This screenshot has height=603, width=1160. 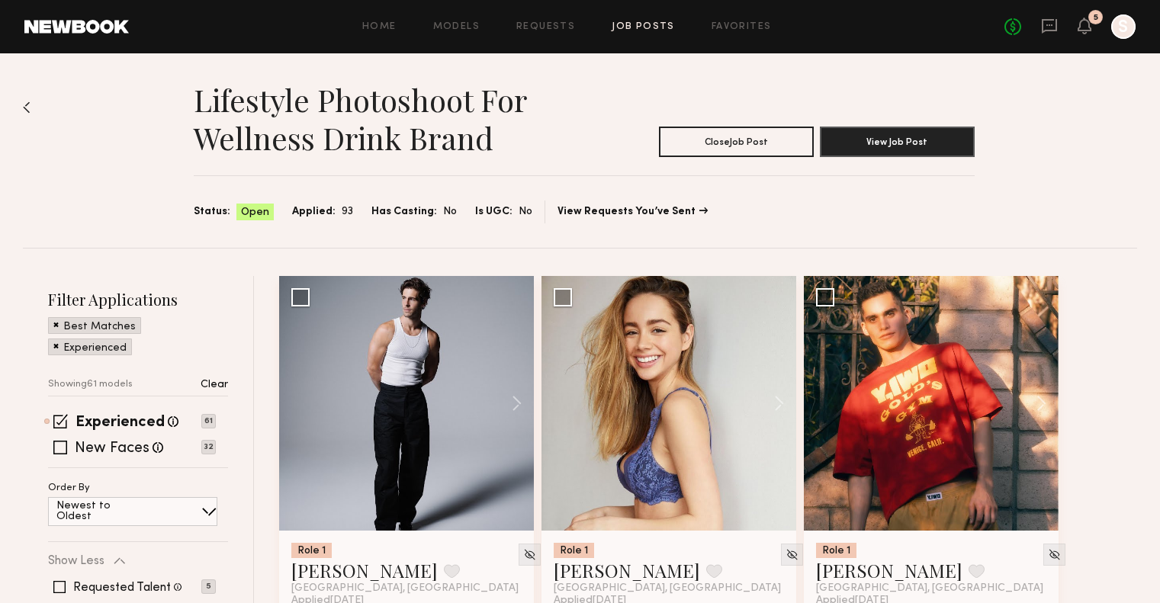 I want to click on p: Order By, so click(x=69, y=488).